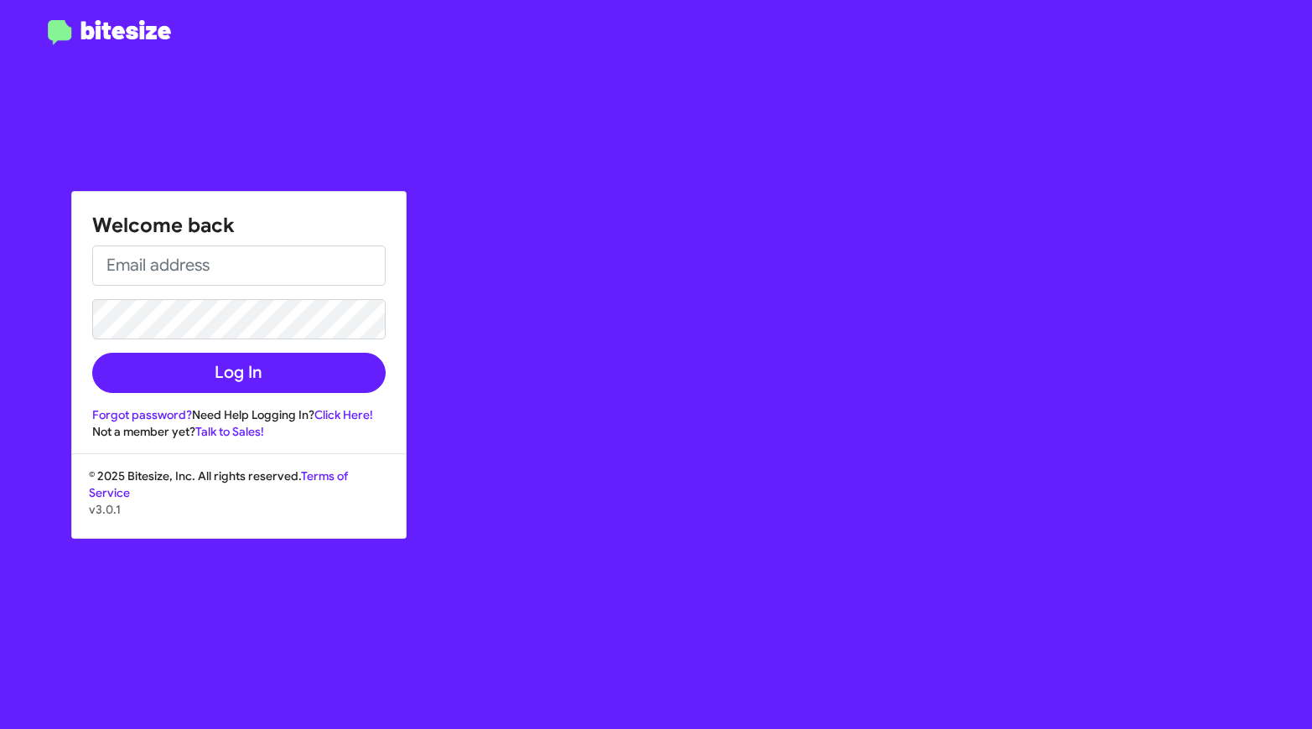  I want to click on a: Talk to Sales!, so click(230, 432).